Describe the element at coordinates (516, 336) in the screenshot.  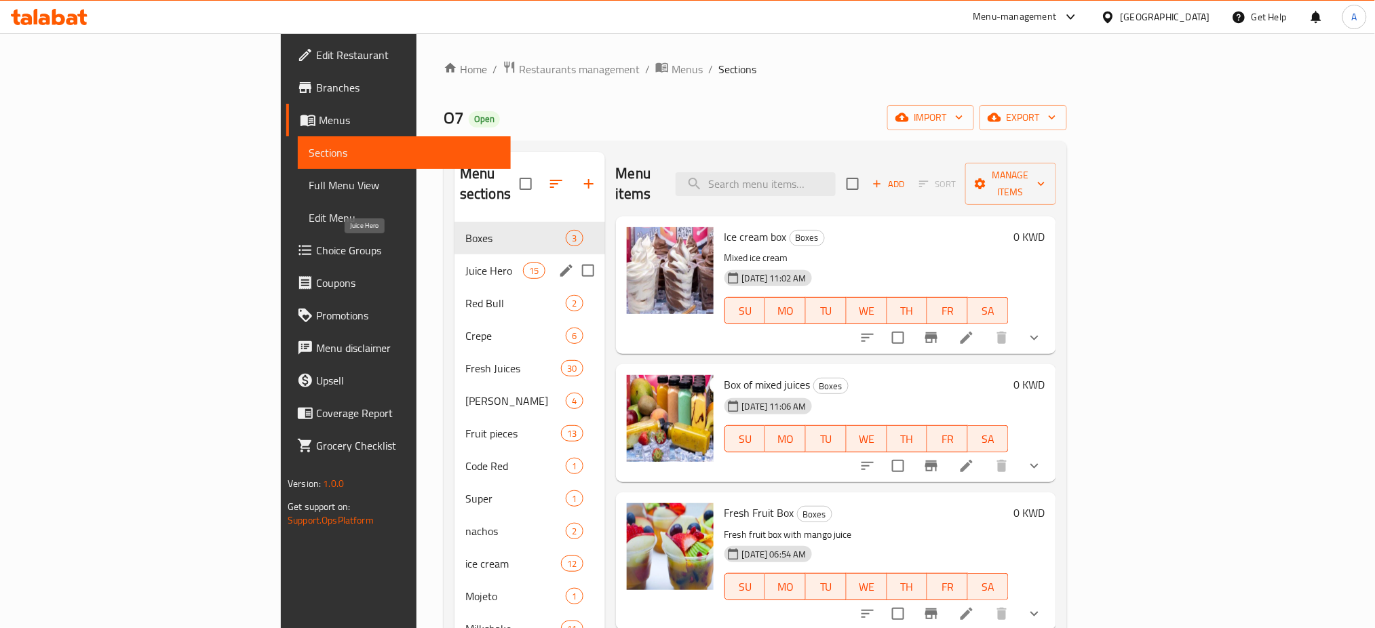
I see `span: Crepe` at that location.